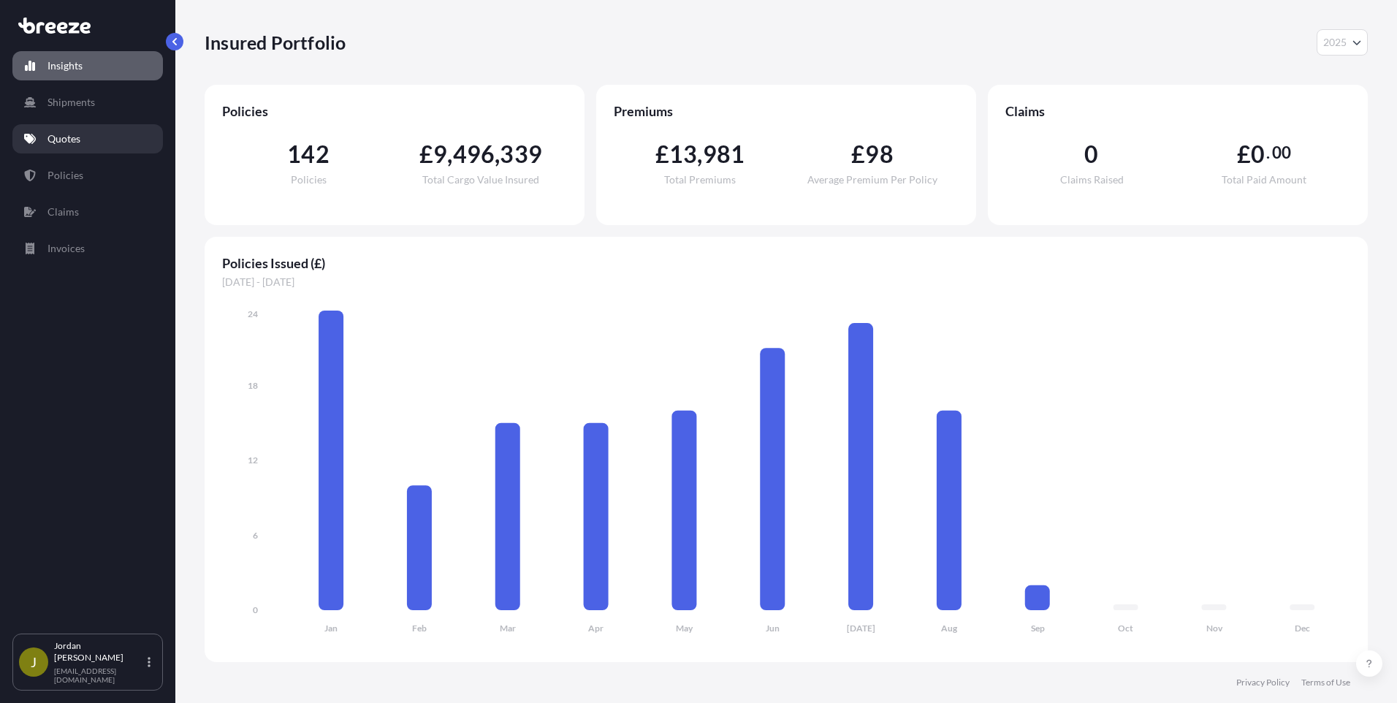 The width and height of the screenshot is (1397, 703). I want to click on tspan: 6, so click(255, 535).